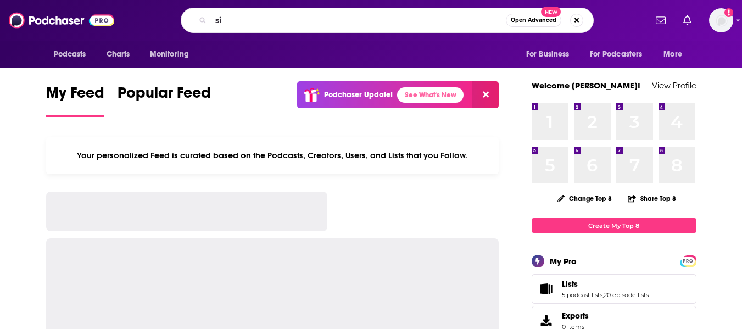  Describe the element at coordinates (272, 155) in the screenshot. I see `div: Your personalized Feed is curated based on the Podcasts, Creators, Users, and Lists that you Follow.` at that location.